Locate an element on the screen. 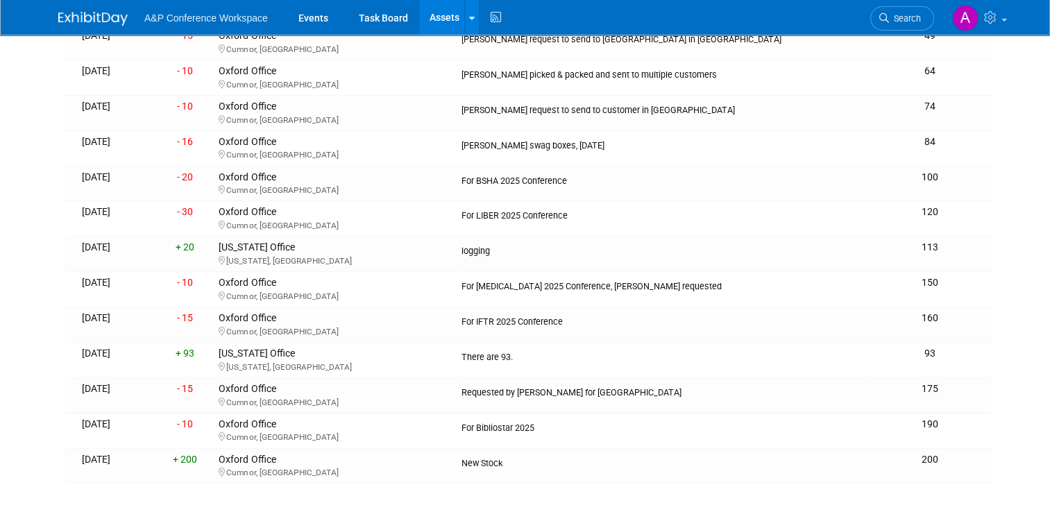 Image resolution: width=1050 pixels, height=512 pixels. div: 100 is located at coordinates (930, 178).